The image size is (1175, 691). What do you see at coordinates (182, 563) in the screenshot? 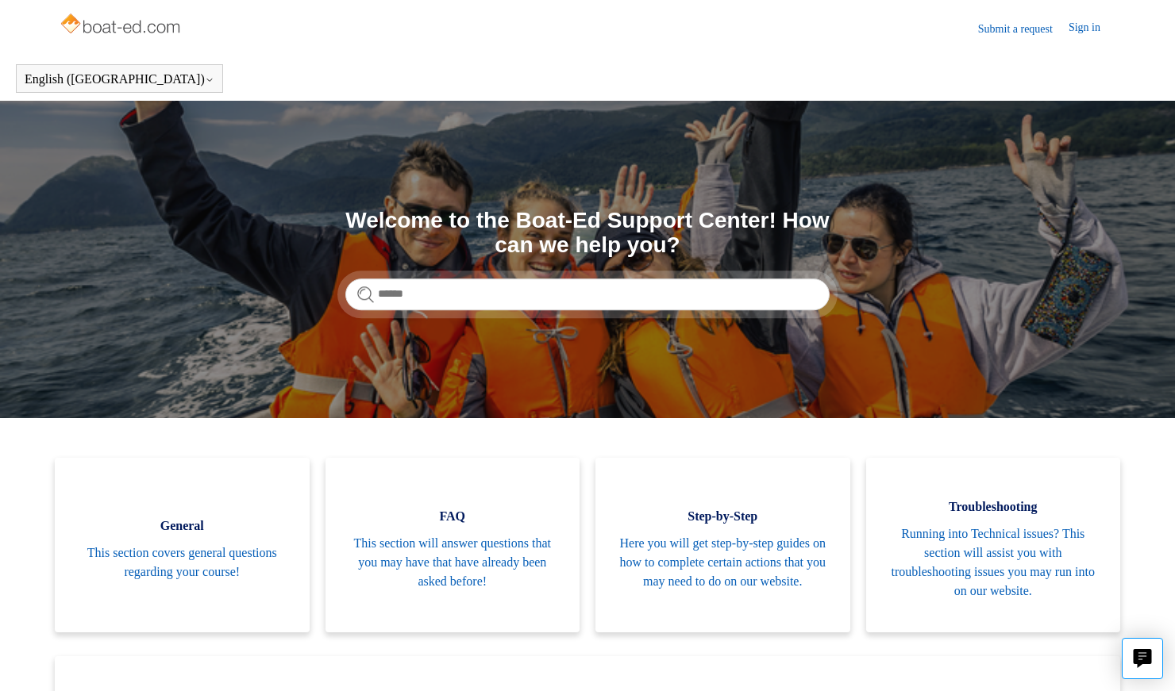
I see `span: This section covers general questions regarding your course!` at bounding box center [182, 563].